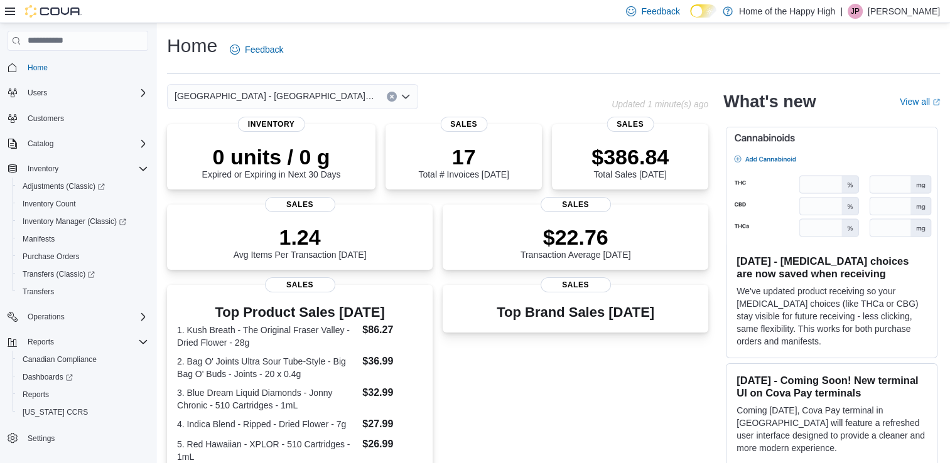 The width and height of the screenshot is (950, 463). I want to click on button: Manifests, so click(83, 239).